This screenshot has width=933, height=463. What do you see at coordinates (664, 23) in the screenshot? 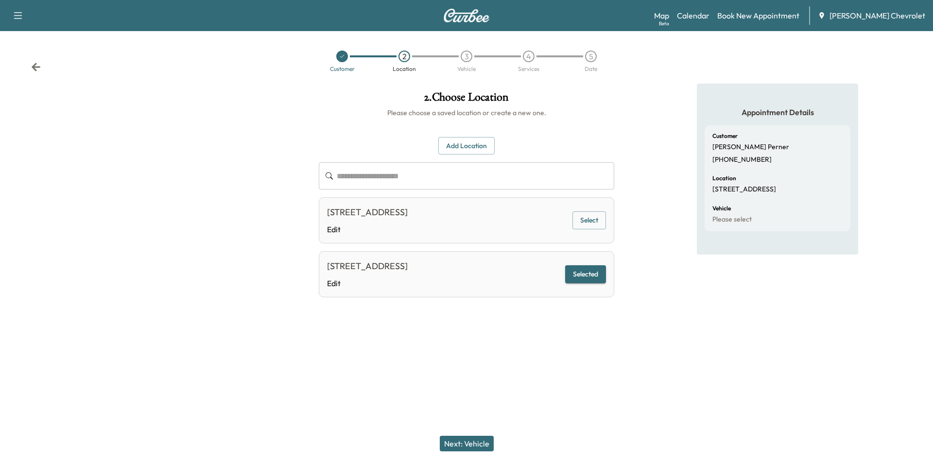
I see `div: Beta` at bounding box center [664, 23].